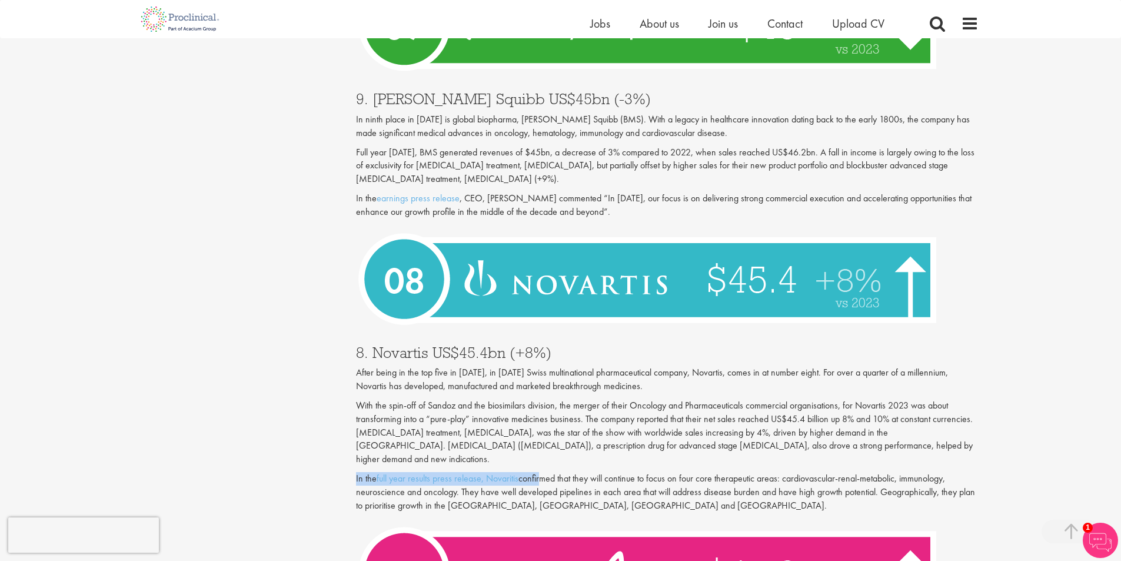 The height and width of the screenshot is (561, 1121). I want to click on a: Jobs, so click(600, 24).